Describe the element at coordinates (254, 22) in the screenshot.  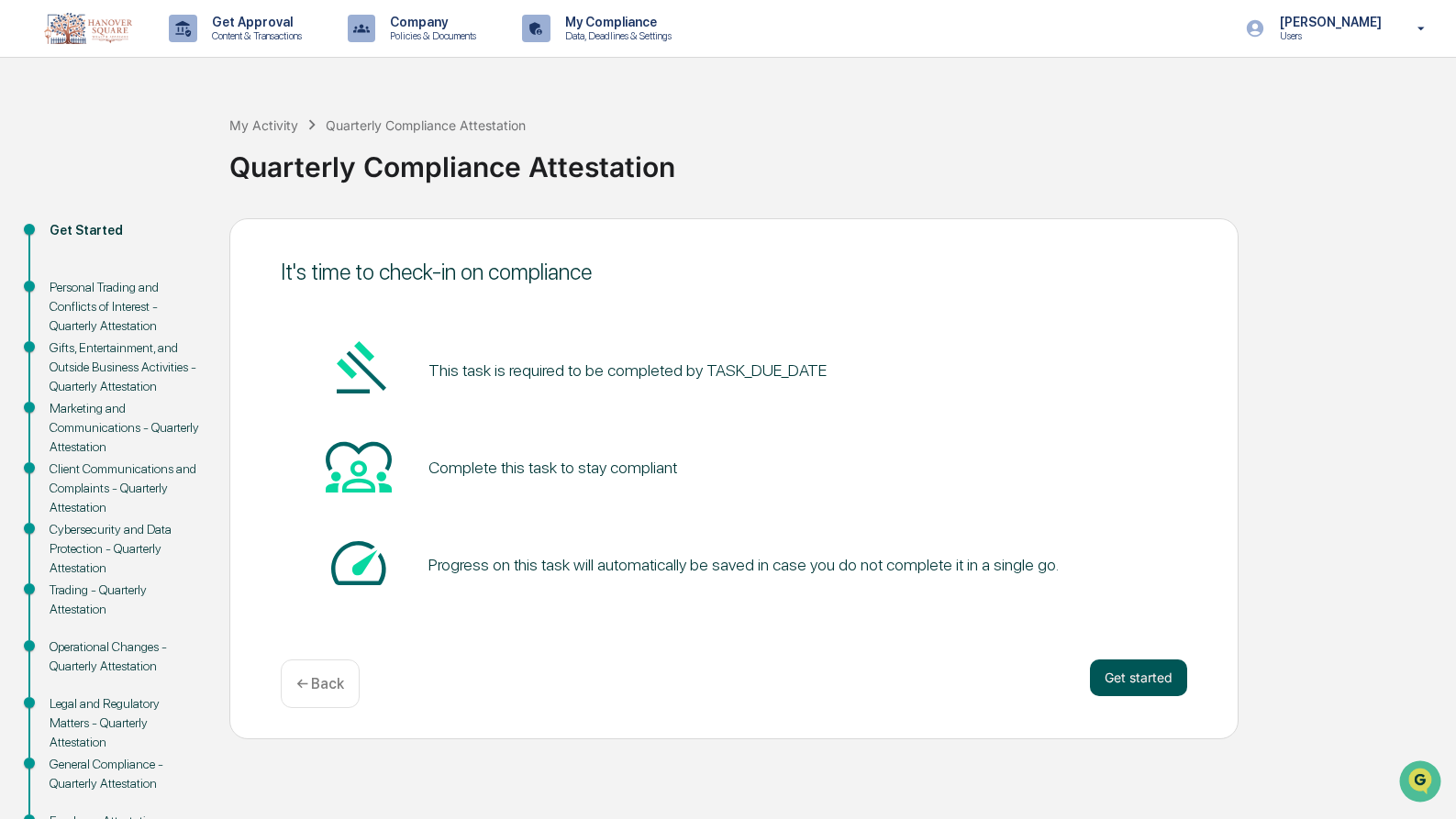
I see `p: Get Approval` at that location.